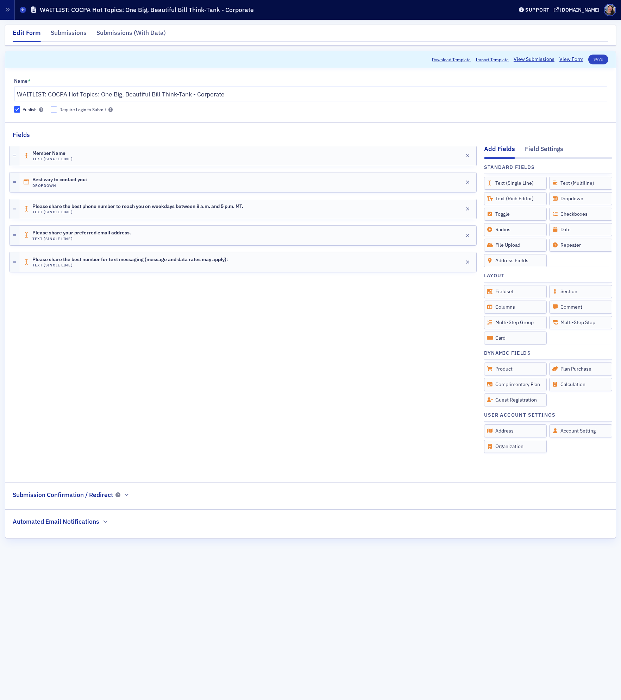  What do you see at coordinates (54, 109) in the screenshot?
I see `input: Require Login to Submit` at bounding box center [54, 109].